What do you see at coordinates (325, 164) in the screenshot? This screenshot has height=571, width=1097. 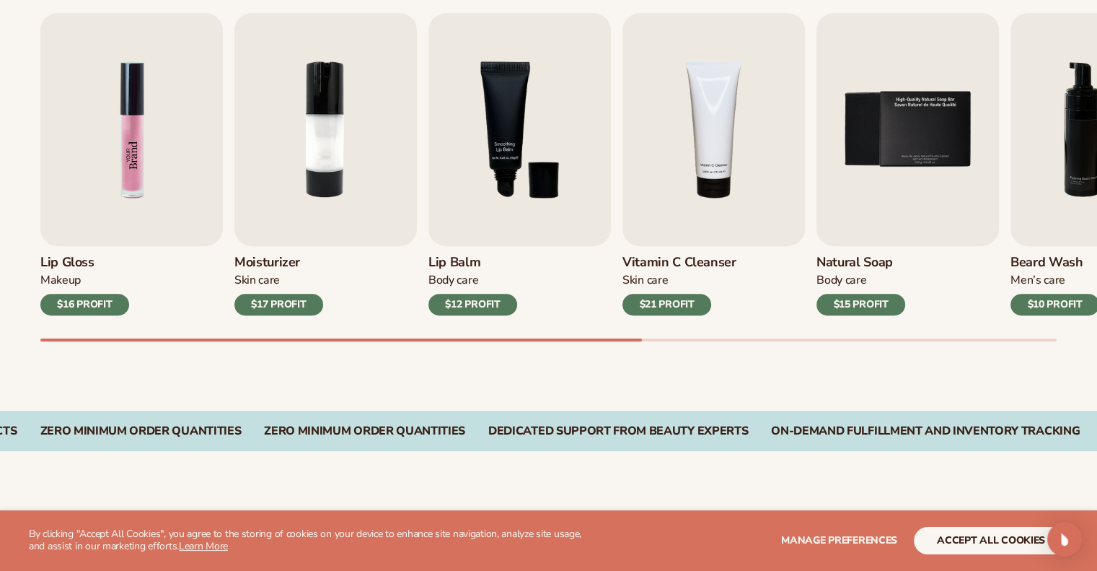 I see `a: 2 / 9` at bounding box center [325, 164].